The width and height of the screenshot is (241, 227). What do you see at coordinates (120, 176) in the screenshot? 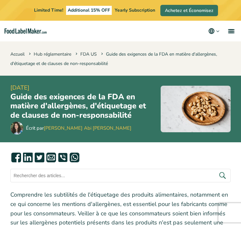
I see `input: Rechercher des articles...` at bounding box center [120, 176].